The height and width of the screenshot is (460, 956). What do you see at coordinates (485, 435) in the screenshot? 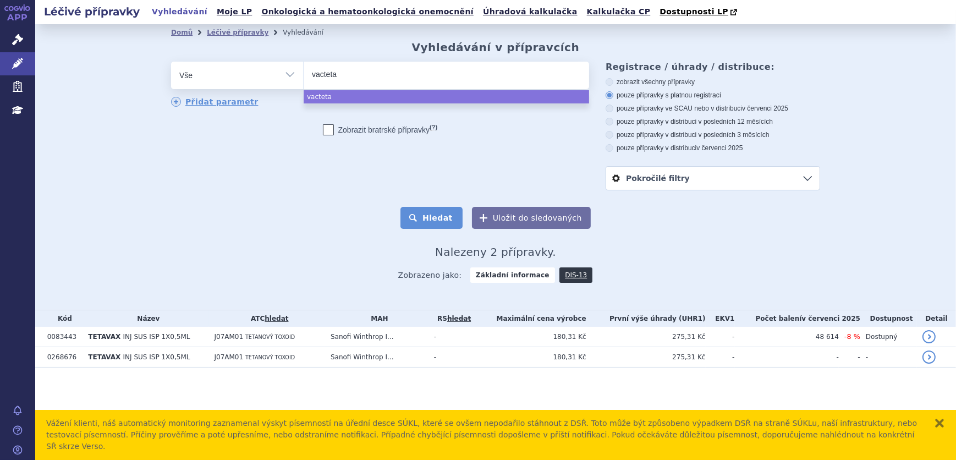
I see `div: Vážení klienti, náš automatický monitoring zaznamenal výskyt písemností na úřední desce SÚKL, kte...` at bounding box center [485, 435].